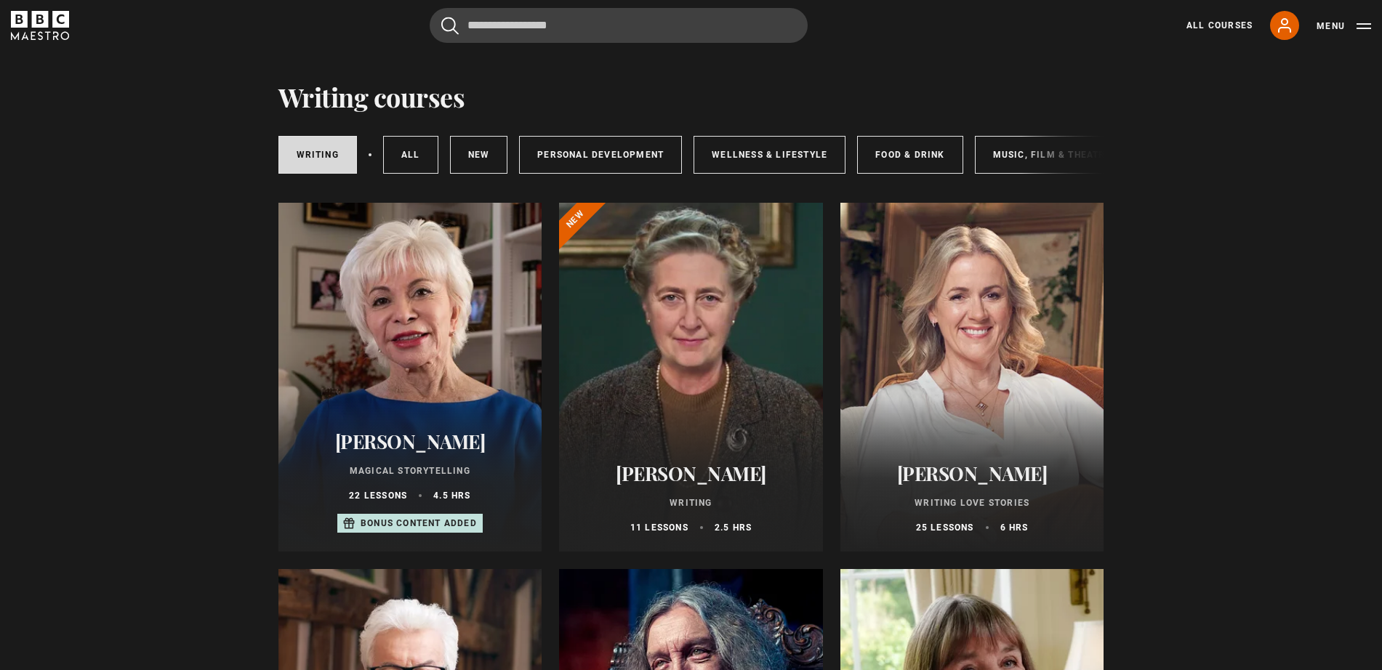 Image resolution: width=1382 pixels, height=670 pixels. What do you see at coordinates (40, 25) in the screenshot?
I see `svg: BBC Maestro` at bounding box center [40, 25].